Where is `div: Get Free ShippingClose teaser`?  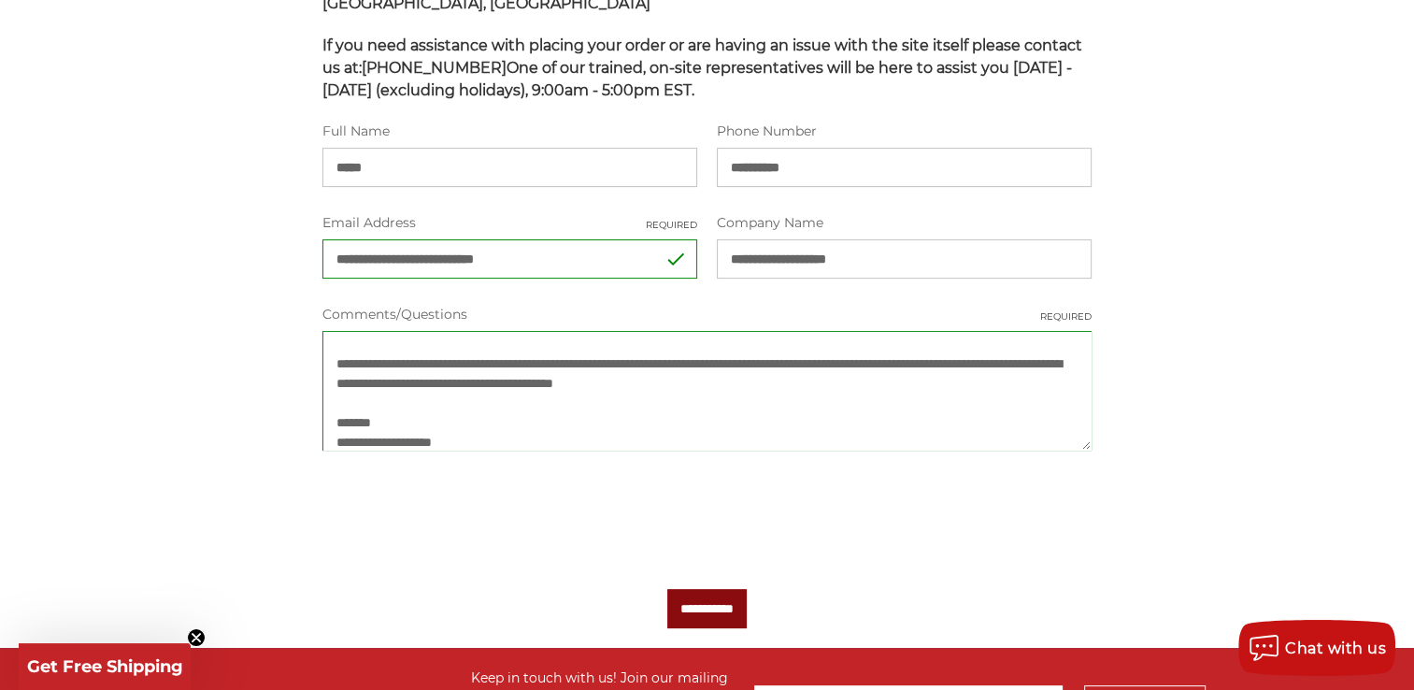 div: Get Free ShippingClose teaser is located at coordinates (105, 666).